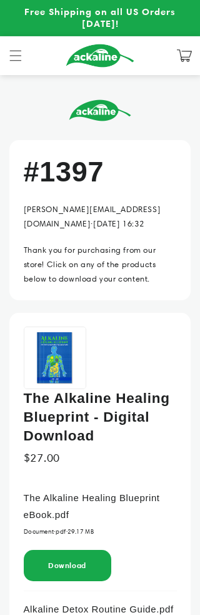 This screenshot has width=200, height=615. Describe the element at coordinates (100, 56) in the screenshot. I see `img: Ackaline` at that location.